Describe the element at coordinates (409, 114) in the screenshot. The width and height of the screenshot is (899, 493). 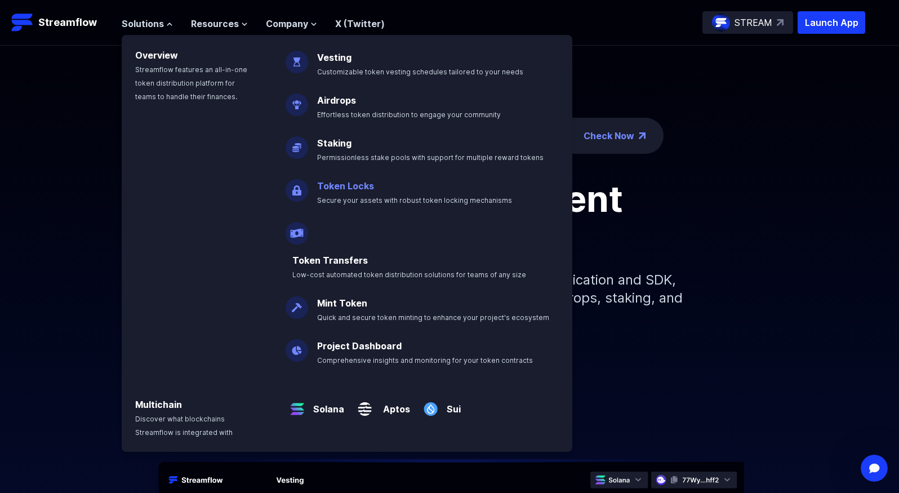
I see `span: Effortless token distribution to engage your community` at that location.